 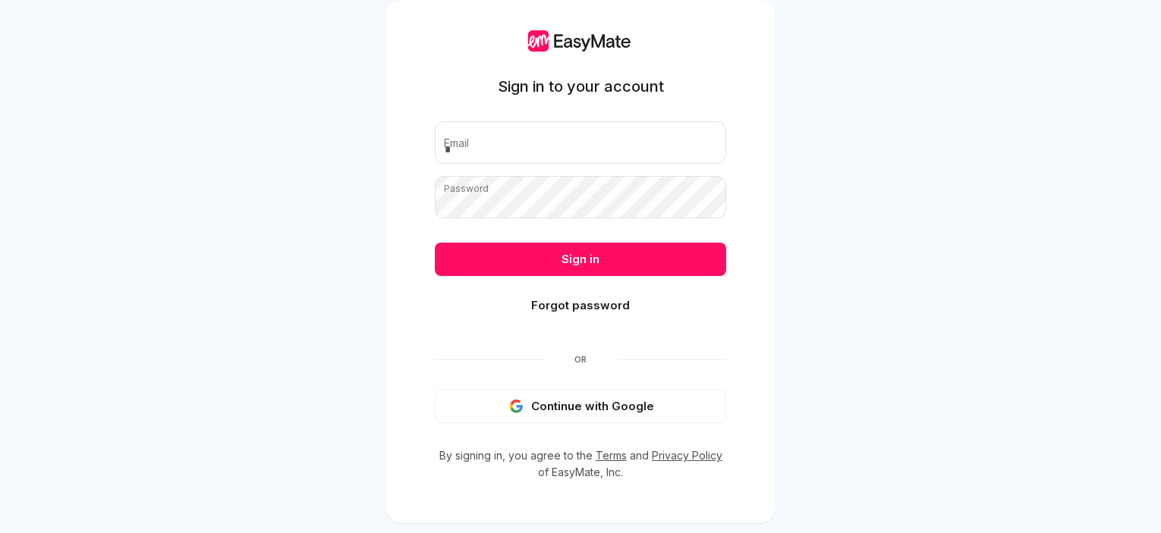 I want to click on h1: Sign in to your account, so click(x=581, y=87).